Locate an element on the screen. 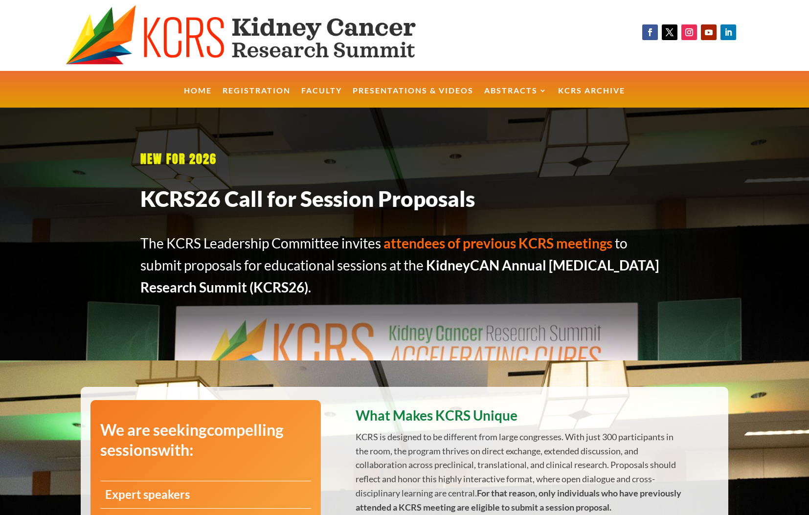 This screenshot has height=515, width=809. a: Registration is located at coordinates (256, 97).